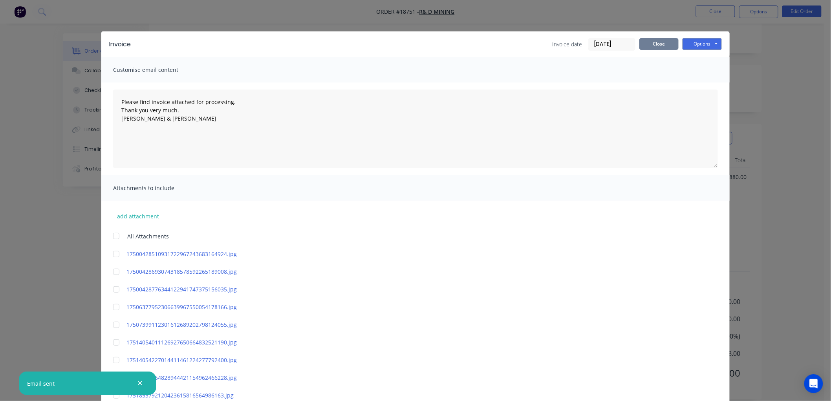 The height and width of the screenshot is (401, 831). What do you see at coordinates (404, 342) in the screenshot?
I see `a: 17514054011126927650664832521190.jpg` at bounding box center [404, 342].